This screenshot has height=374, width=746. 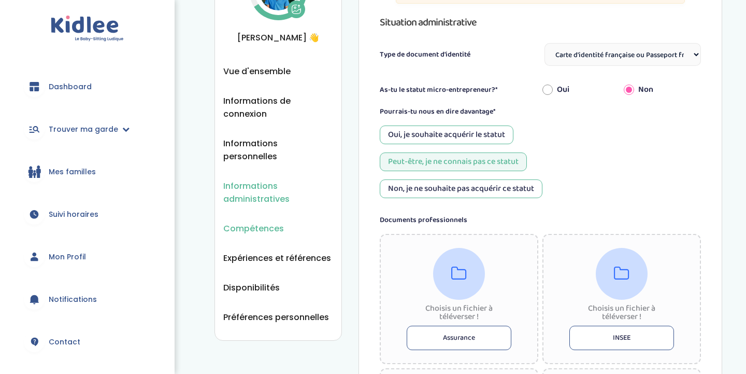 What do you see at coordinates (278, 192) in the screenshot?
I see `span: Informations administratives` at bounding box center [278, 192].